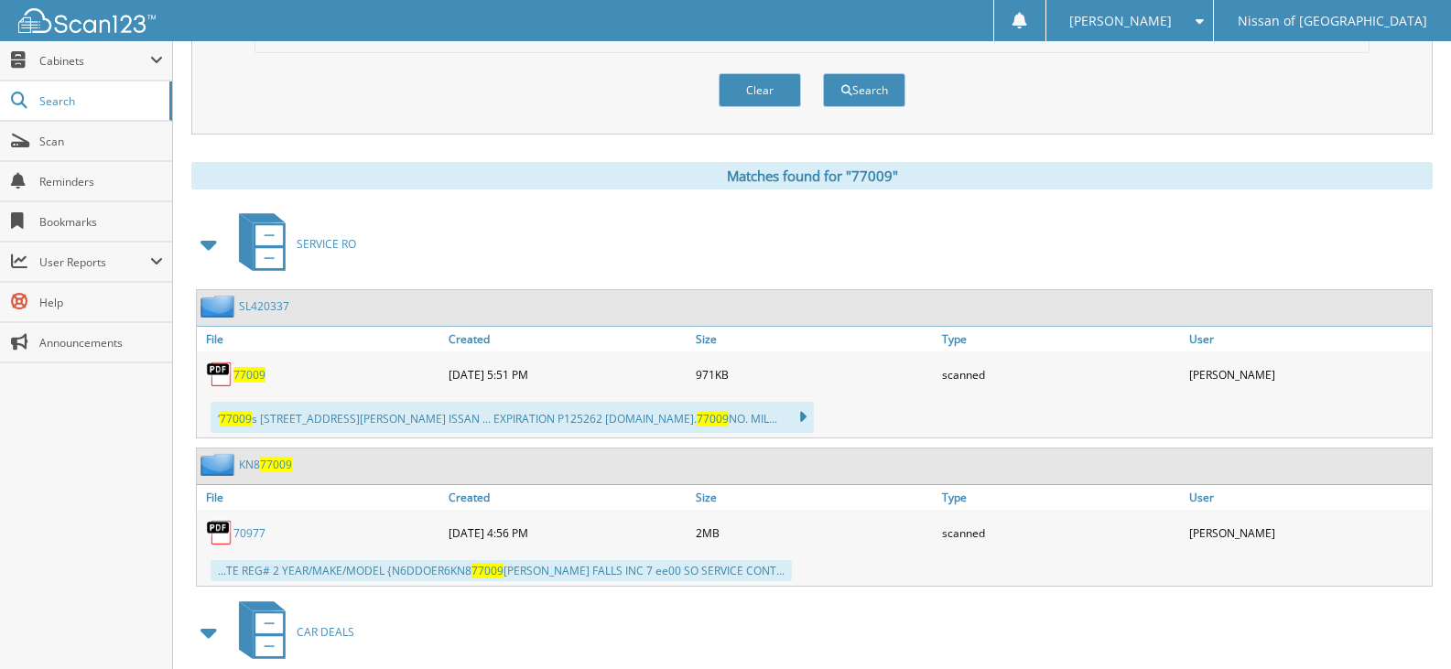 The width and height of the screenshot is (1451, 669). What do you see at coordinates (265, 464) in the screenshot?
I see `a: KN877009` at bounding box center [265, 464].